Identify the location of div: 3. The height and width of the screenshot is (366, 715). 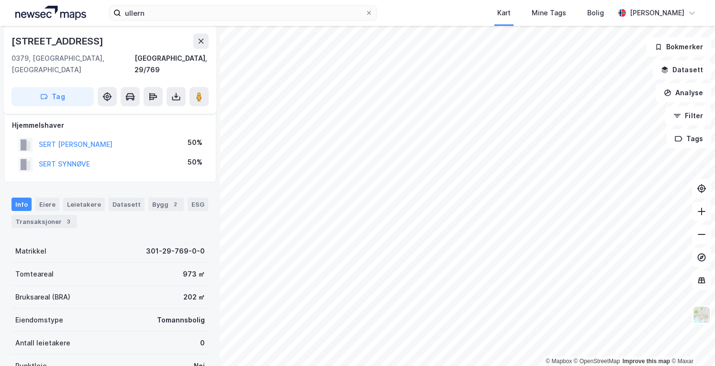
(68, 222).